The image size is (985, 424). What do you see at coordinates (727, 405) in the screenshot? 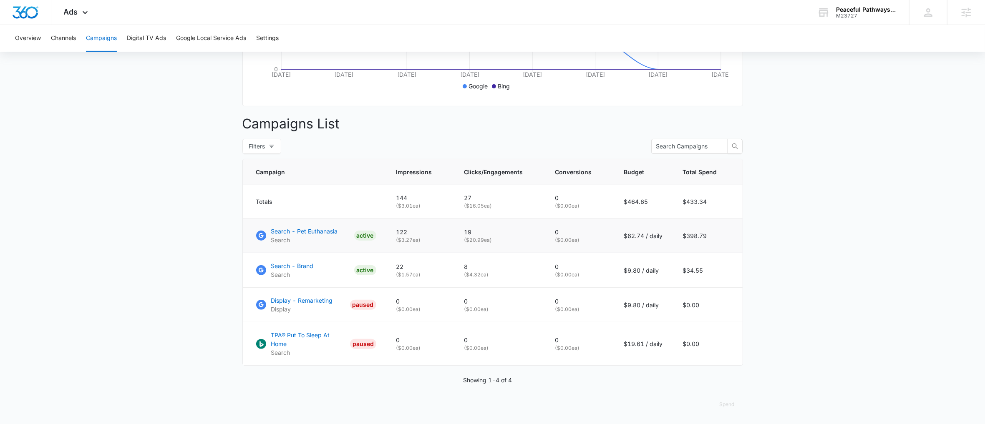
I see `button: Spend` at bounding box center [727, 405].